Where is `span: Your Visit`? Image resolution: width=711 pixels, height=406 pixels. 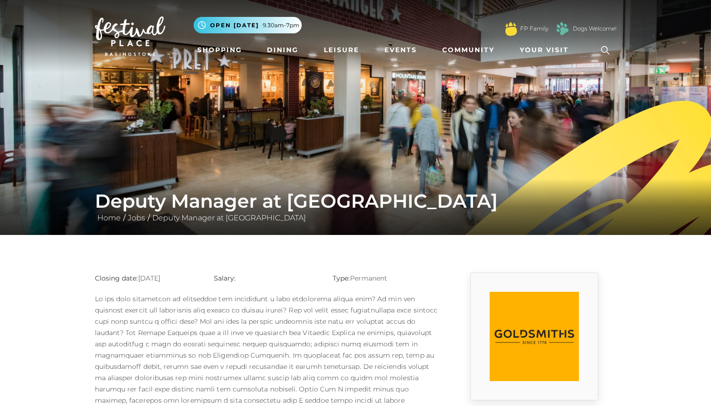
span: Your Visit is located at coordinates (545, 50).